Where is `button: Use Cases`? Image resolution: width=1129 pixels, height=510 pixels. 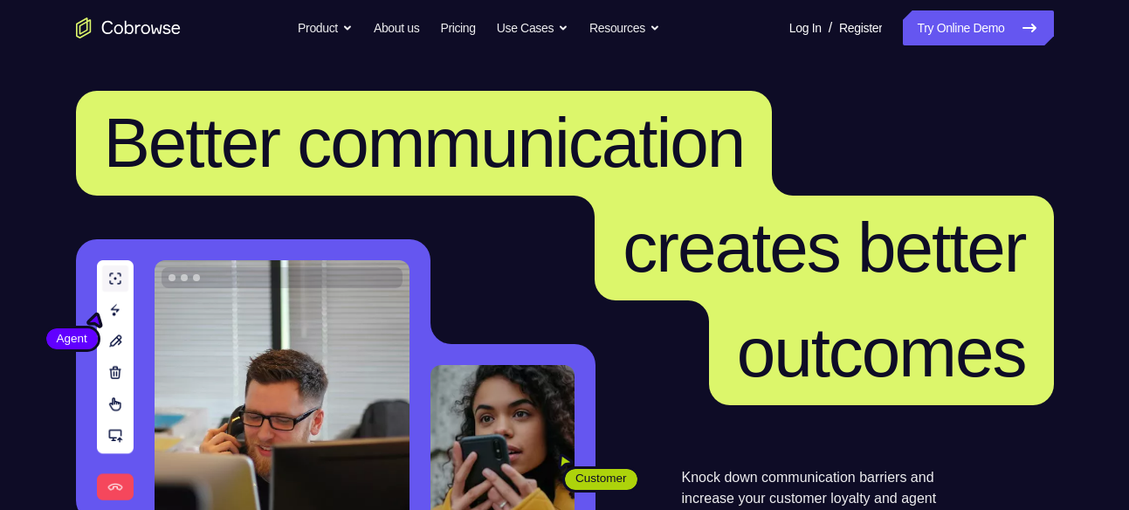 button: Use Cases is located at coordinates (533, 28).